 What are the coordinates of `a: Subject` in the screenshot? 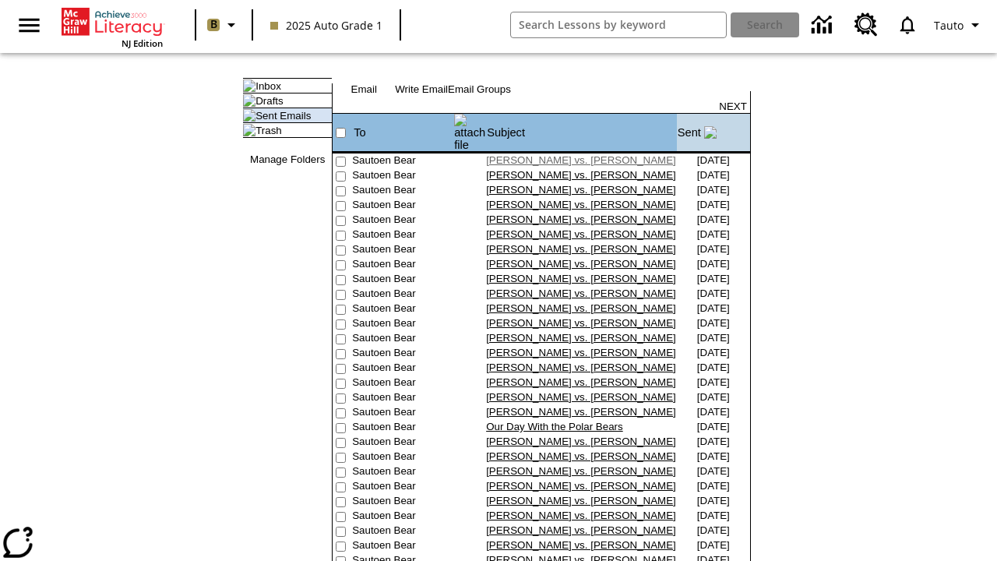 It's located at (505, 132).